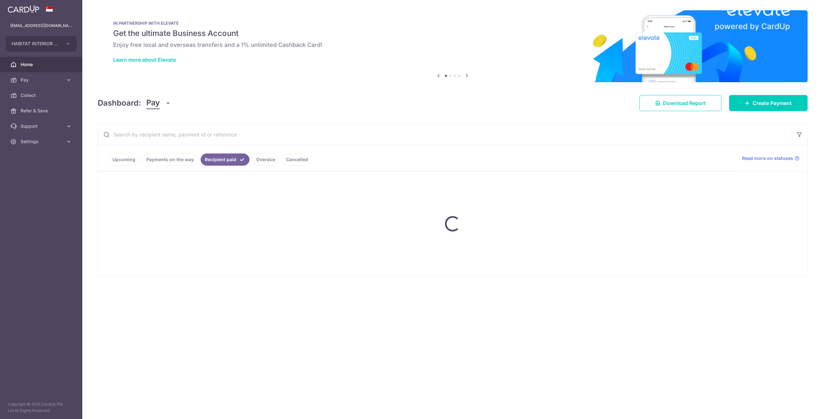  Describe the element at coordinates (772, 103) in the screenshot. I see `span: Create Payment` at that location.